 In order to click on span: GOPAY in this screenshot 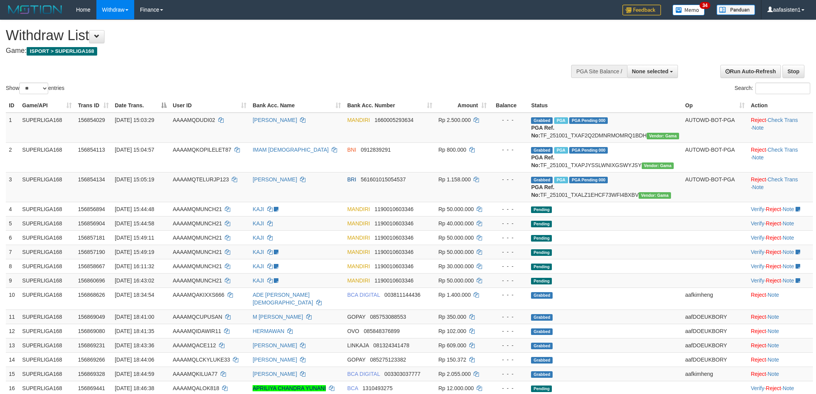, I will do `click(356, 317)`.